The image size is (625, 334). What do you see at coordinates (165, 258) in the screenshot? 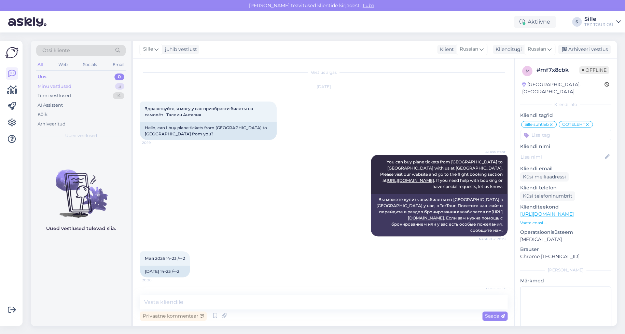
I see `span: Май 2026 14-23 /+-2` at bounding box center [165, 258].